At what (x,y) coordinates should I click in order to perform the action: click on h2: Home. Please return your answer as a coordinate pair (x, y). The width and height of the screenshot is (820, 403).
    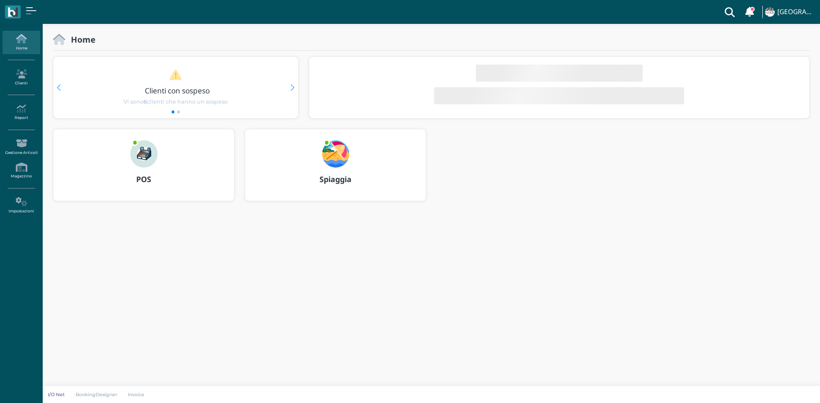
    Looking at the image, I should click on (80, 39).